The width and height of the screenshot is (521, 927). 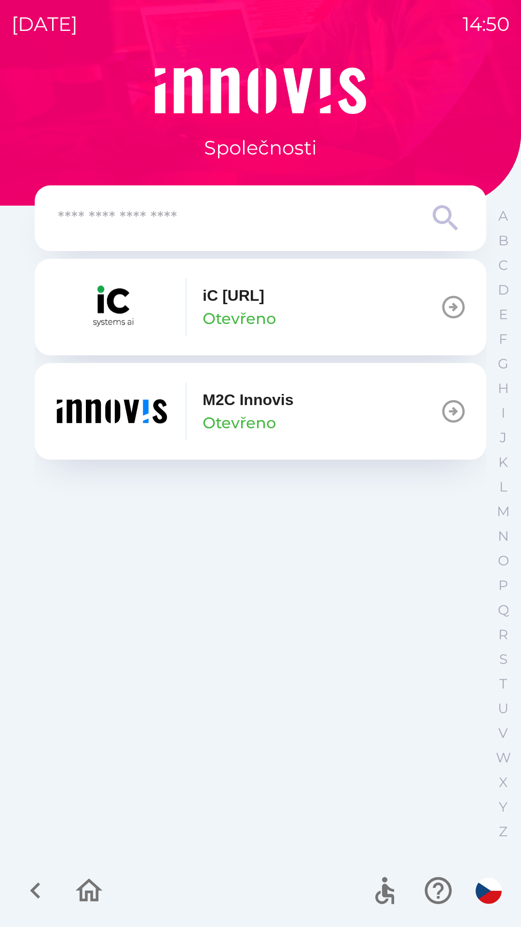 What do you see at coordinates (261, 91) in the screenshot?
I see `img: Logo` at bounding box center [261, 91].